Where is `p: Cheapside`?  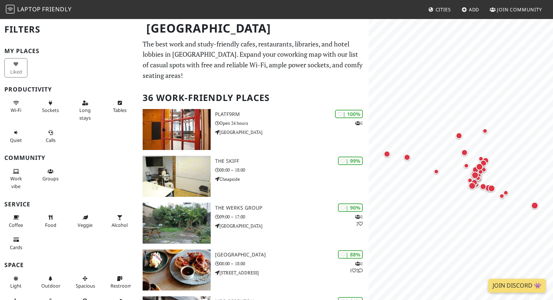 p: Cheapside is located at coordinates (292, 179).